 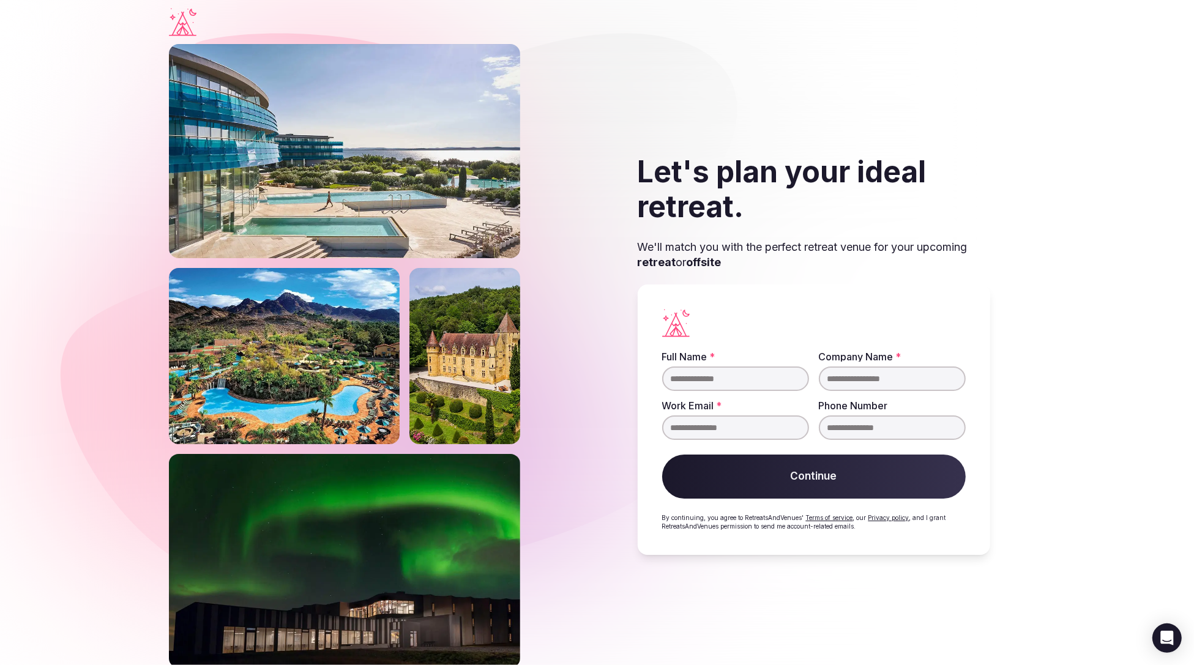 I want to click on div: Open Intercom Messenger, so click(x=1167, y=638).